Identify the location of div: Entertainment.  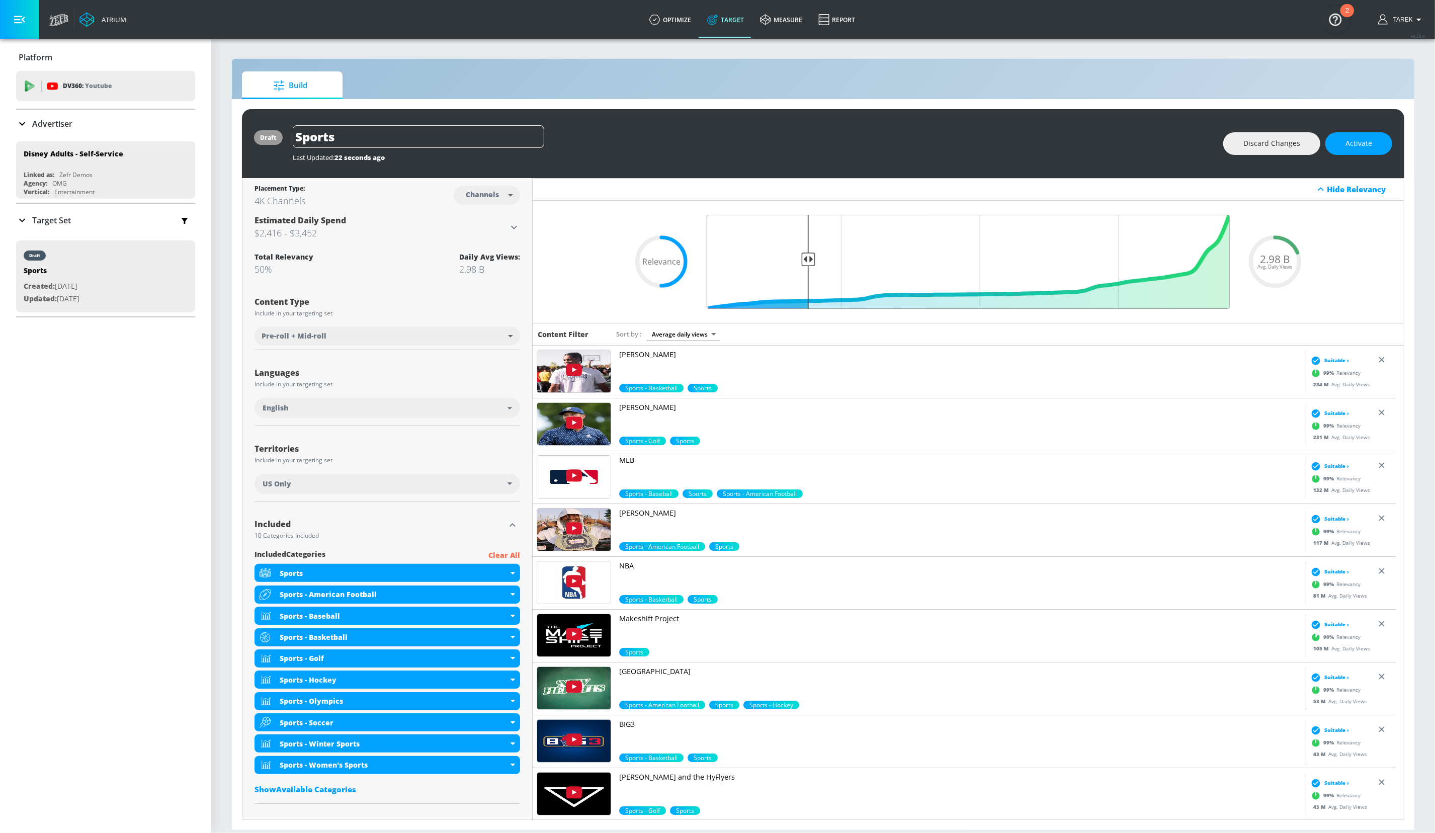
(74, 192).